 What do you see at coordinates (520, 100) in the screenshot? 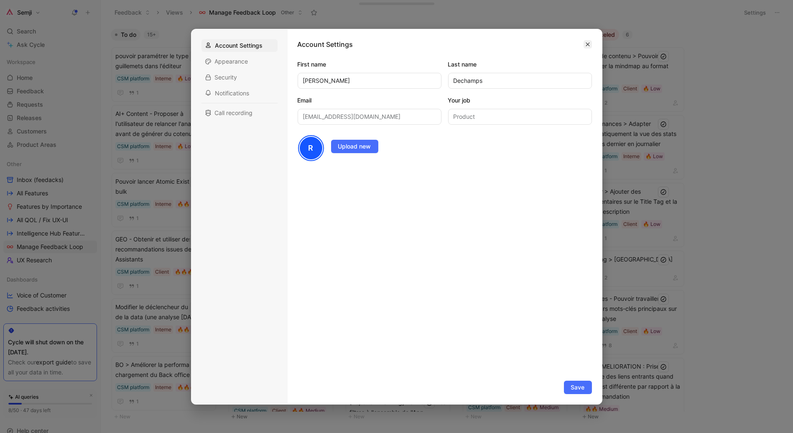
I see `label: Your job` at bounding box center [520, 100].